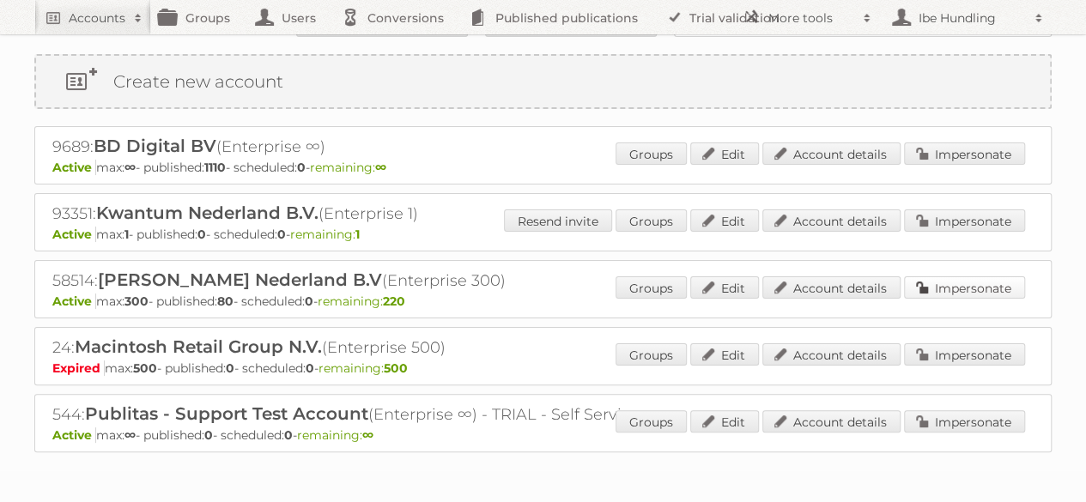 The image size is (1086, 502). I want to click on h2: 24: (Enterprise 500), so click(353, 348).